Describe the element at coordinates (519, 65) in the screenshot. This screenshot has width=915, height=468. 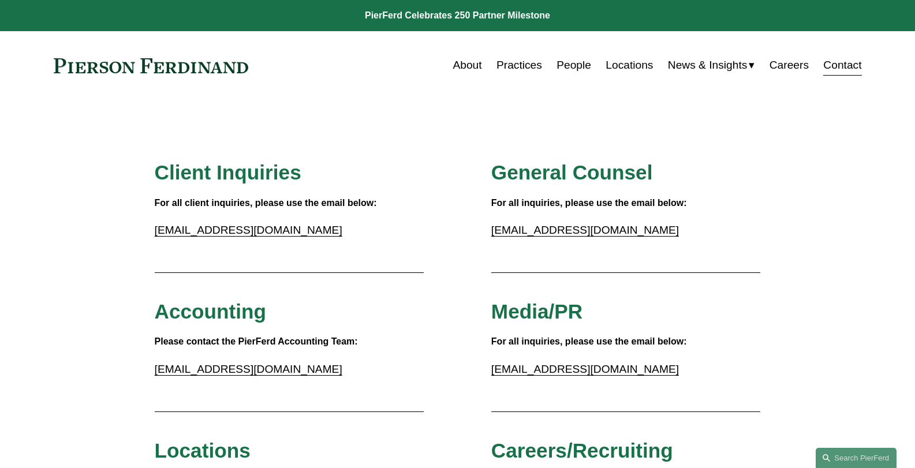
I see `a: Practices` at that location.